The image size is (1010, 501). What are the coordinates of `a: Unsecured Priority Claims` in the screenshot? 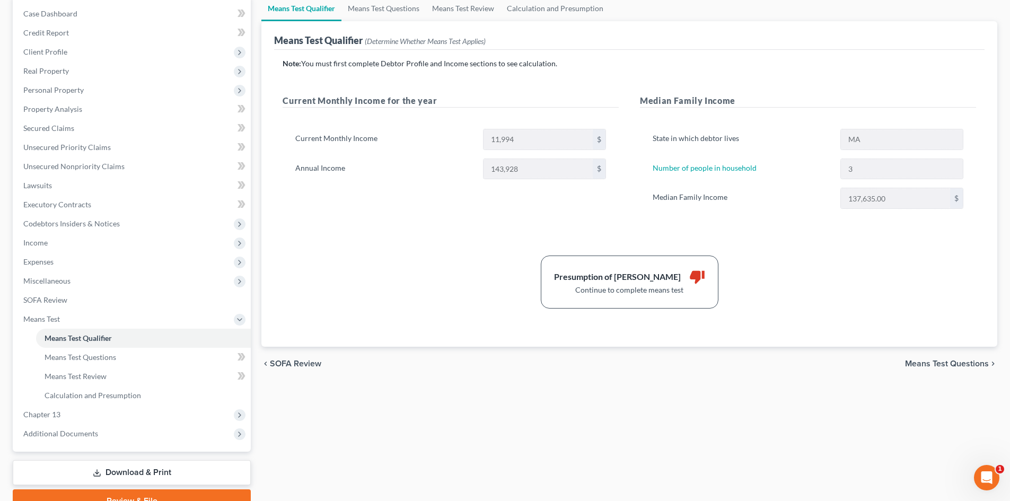 It's located at (133, 147).